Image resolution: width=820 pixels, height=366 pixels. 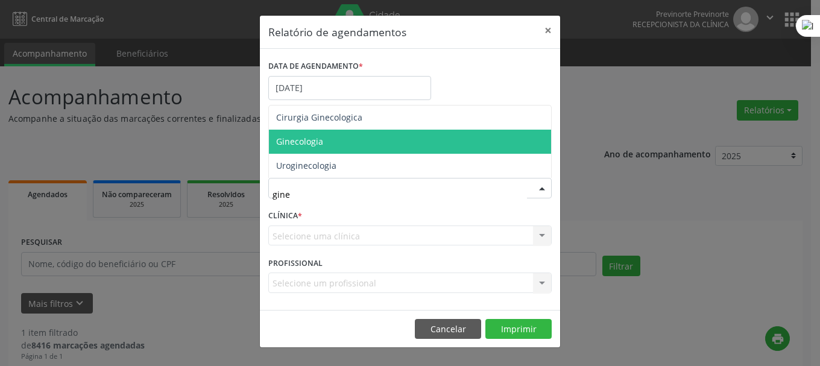 I want to click on span: Ginecologia, so click(x=300, y=141).